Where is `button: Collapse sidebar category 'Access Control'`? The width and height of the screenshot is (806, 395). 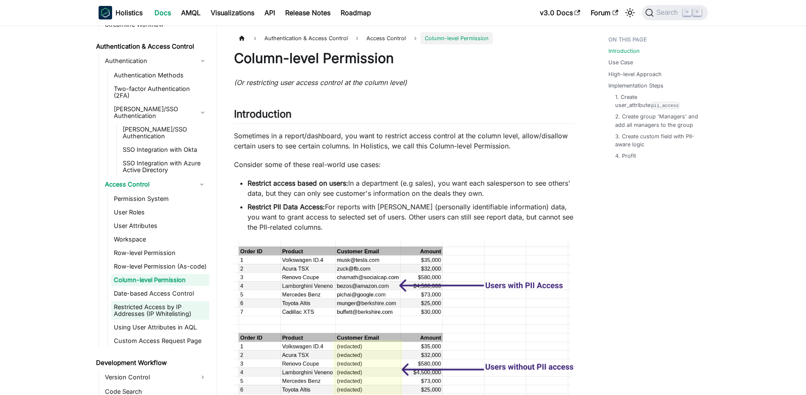 button: Collapse sidebar category 'Access Control' is located at coordinates (202, 184).